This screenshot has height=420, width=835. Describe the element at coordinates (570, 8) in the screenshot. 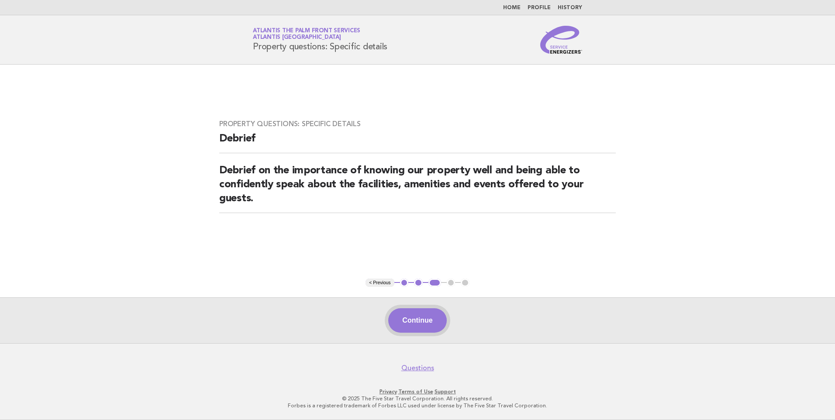

I see `a: History` at that location.